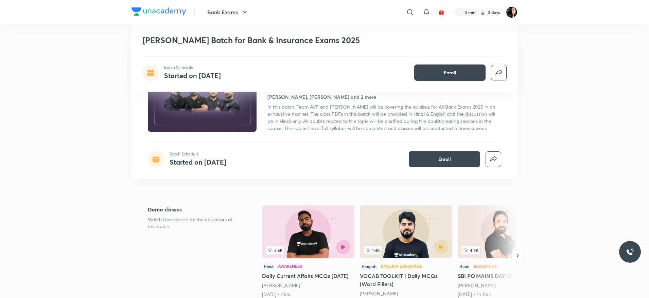  What do you see at coordinates (159, 12) in the screenshot?
I see `img: Company Logo` at bounding box center [159, 12].